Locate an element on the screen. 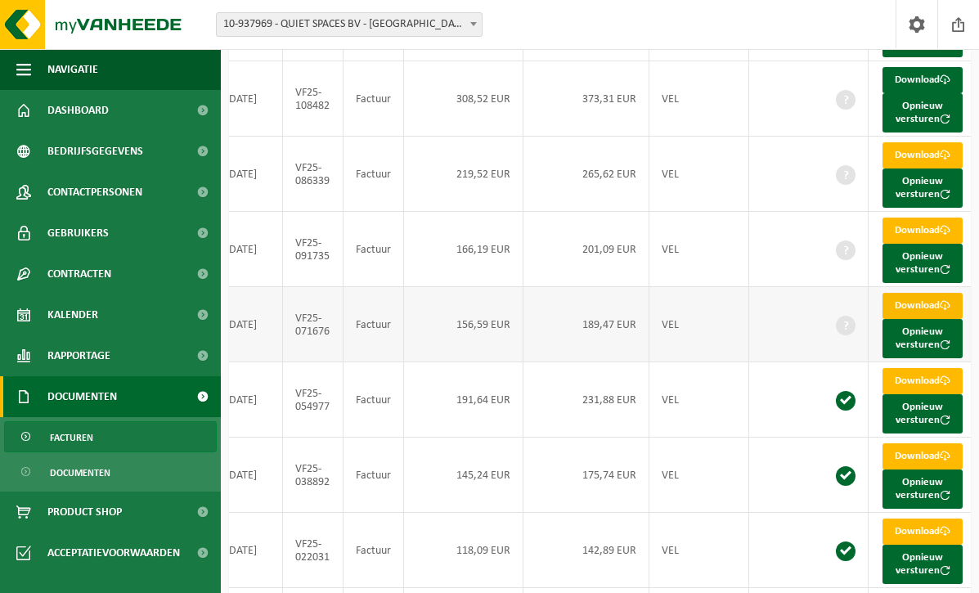 This screenshot has width=979, height=593. td: 308,52 EUR is located at coordinates (464, 99).